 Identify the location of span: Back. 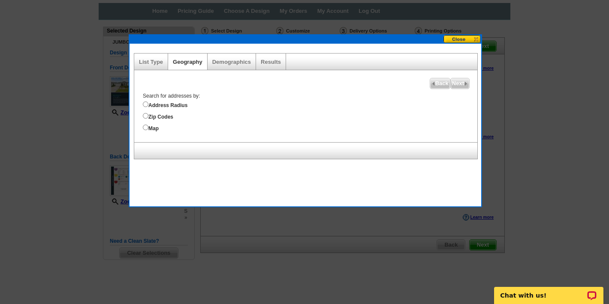
(440, 84).